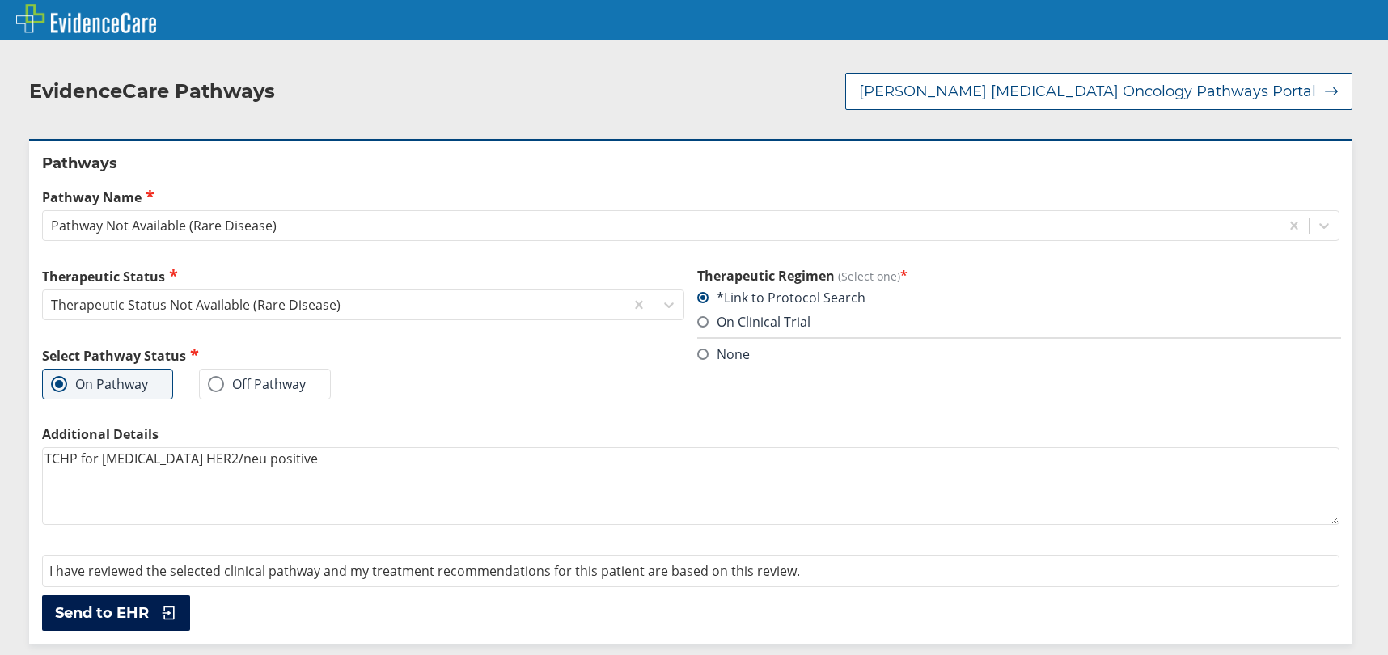 The width and height of the screenshot is (1388, 655). Describe the element at coordinates (691, 163) in the screenshot. I see `h2: Pathways` at that location.